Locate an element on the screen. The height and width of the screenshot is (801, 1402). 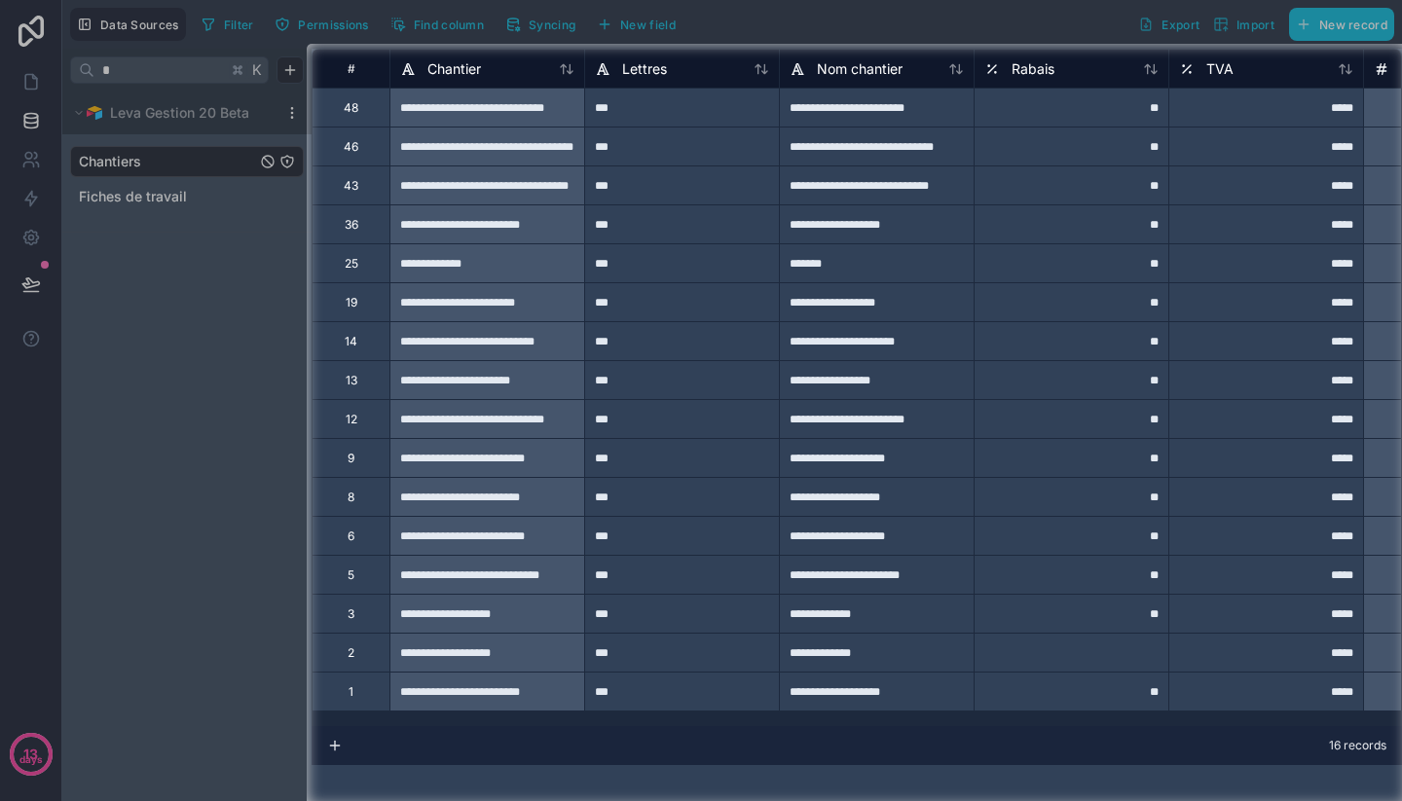
div: 12 is located at coordinates (351, 420).